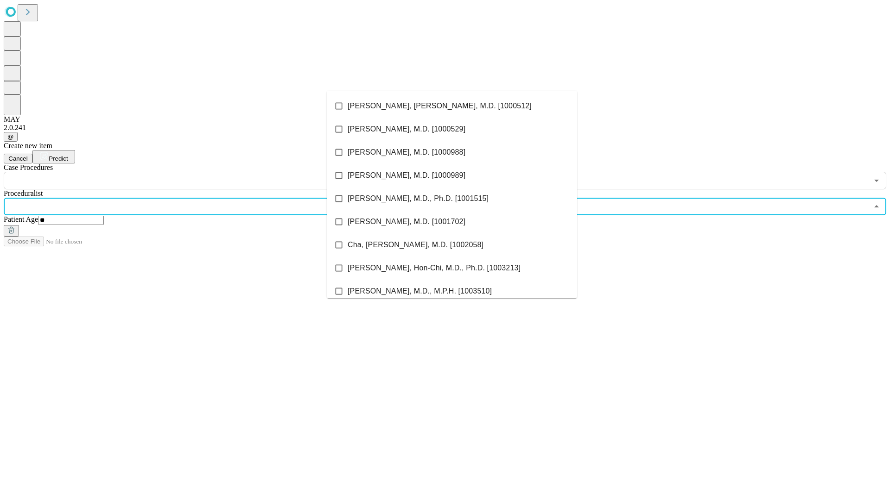  What do you see at coordinates (876, 181) in the screenshot?
I see `button: Open` at bounding box center [876, 181].